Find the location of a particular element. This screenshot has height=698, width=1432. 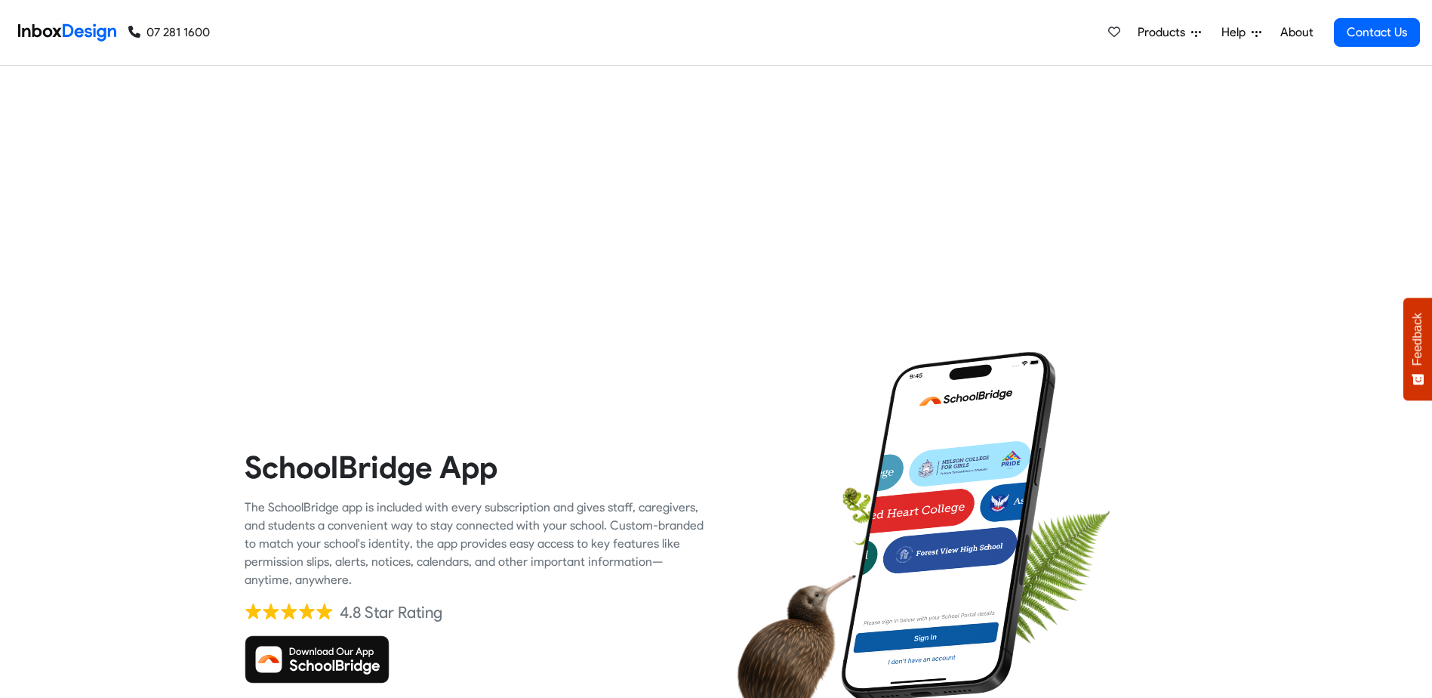

button: Feedback - Show survey is located at coordinates (1418, 349).